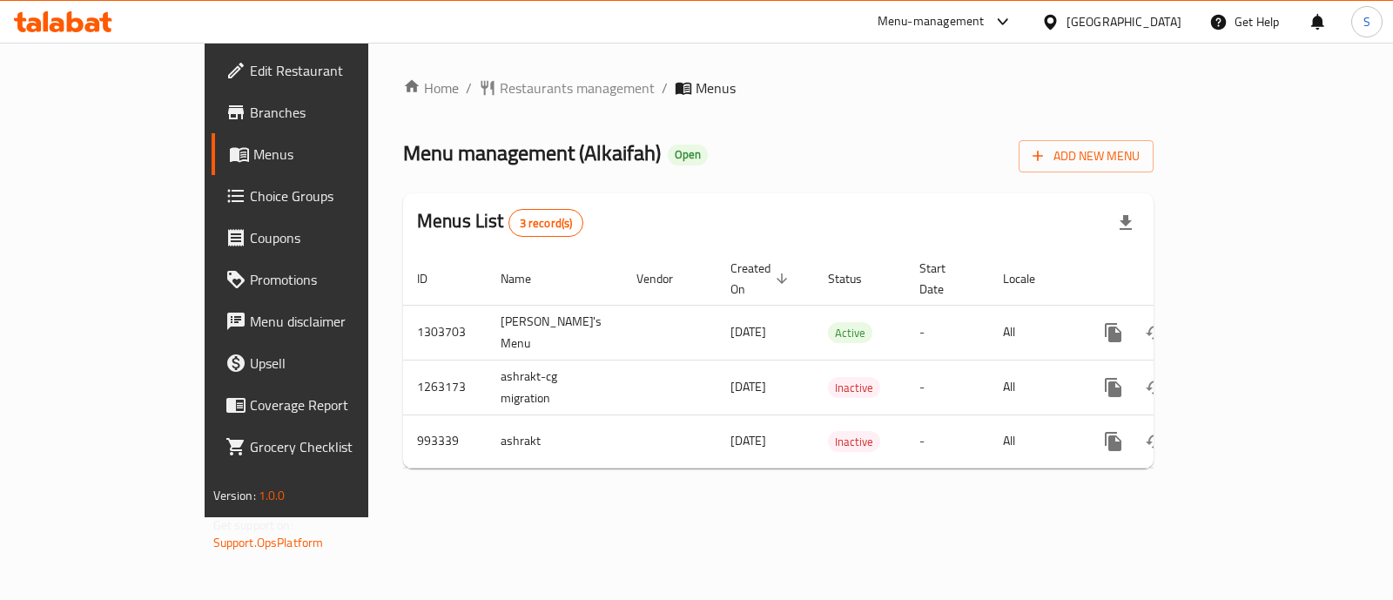 The height and width of the screenshot is (600, 1393). Describe the element at coordinates (1086, 156) in the screenshot. I see `button: Add New Menu` at that location.